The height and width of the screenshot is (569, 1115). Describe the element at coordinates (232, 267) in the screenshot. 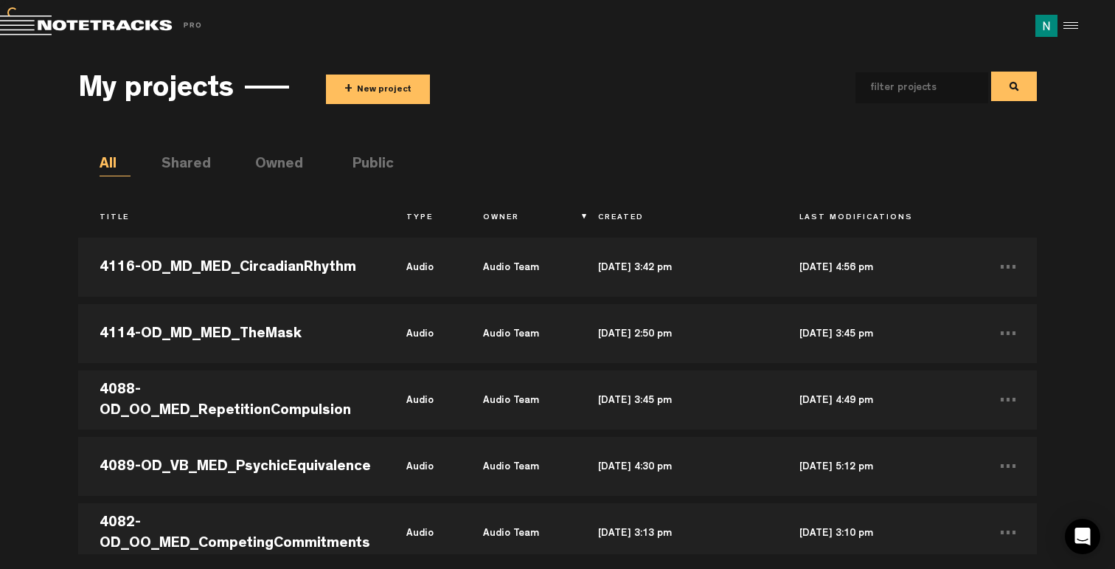

I see `td: 4116-OD_MD_MED_CircadianRhythm` at that location.